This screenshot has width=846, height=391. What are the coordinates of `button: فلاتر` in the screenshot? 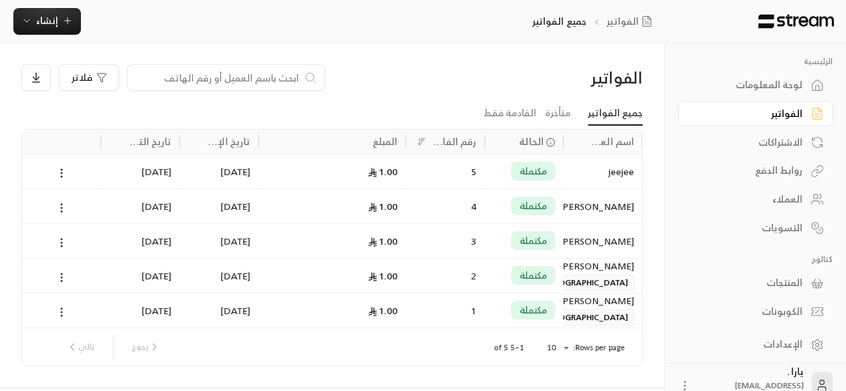 It's located at (89, 78).